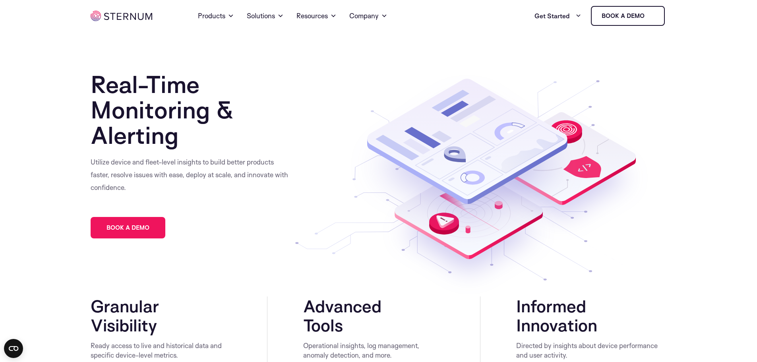 The image size is (757, 362). What do you see at coordinates (128, 228) in the screenshot?
I see `span: Book a demo` at bounding box center [128, 228].